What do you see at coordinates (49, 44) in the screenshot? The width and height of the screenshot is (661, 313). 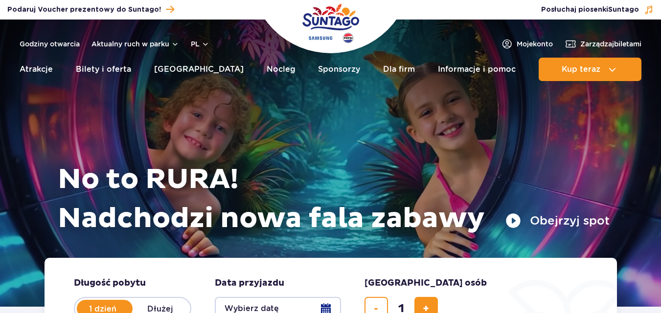 I see `a: Godziny otwarcia` at bounding box center [49, 44].